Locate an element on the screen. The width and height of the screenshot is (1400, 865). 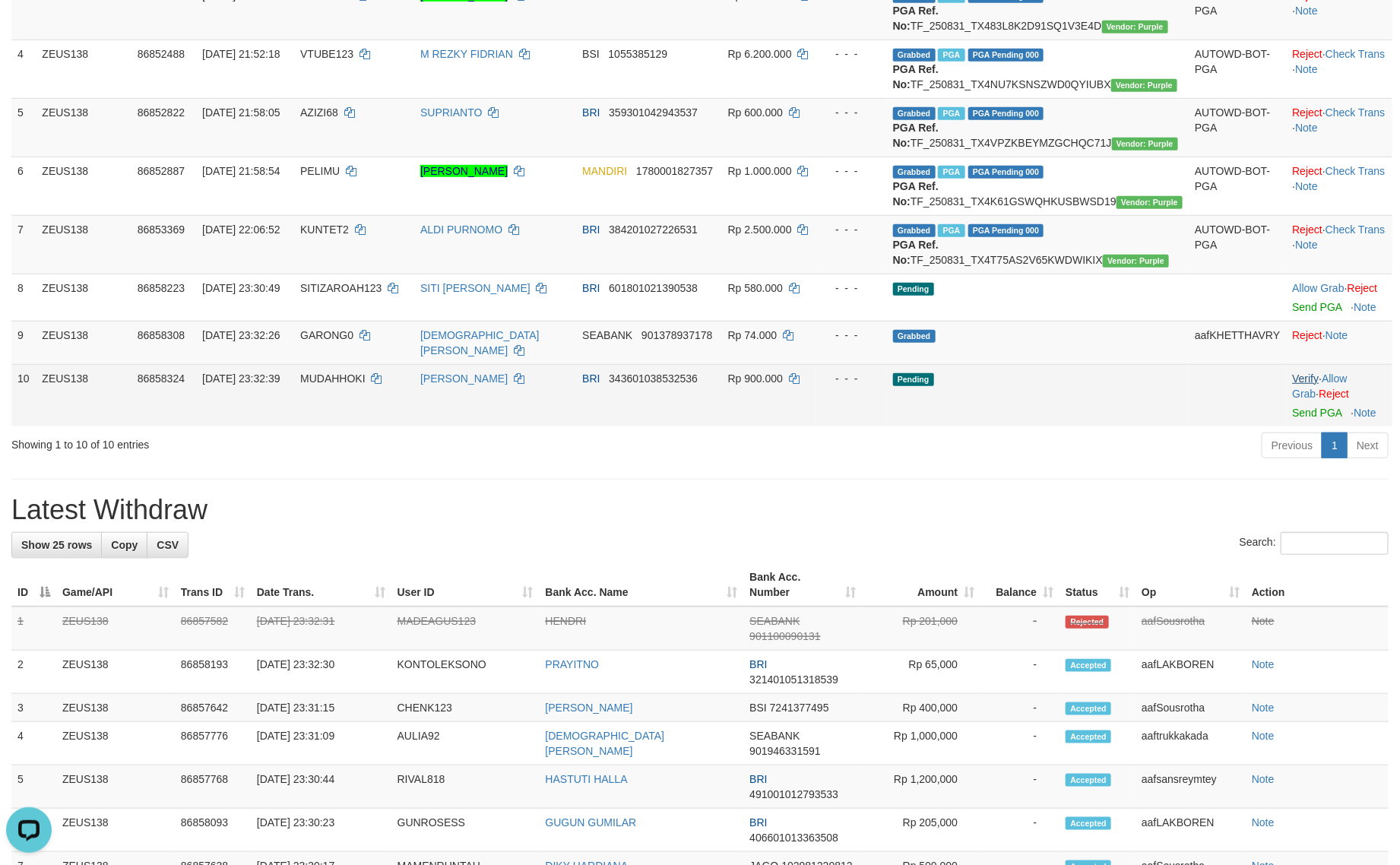
th: Amount: activate to sort column ascending is located at coordinates (921, 585).